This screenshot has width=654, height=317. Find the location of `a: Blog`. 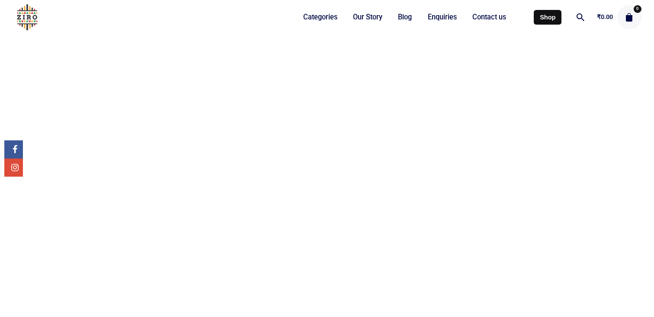

a: Blog is located at coordinates (405, 17).